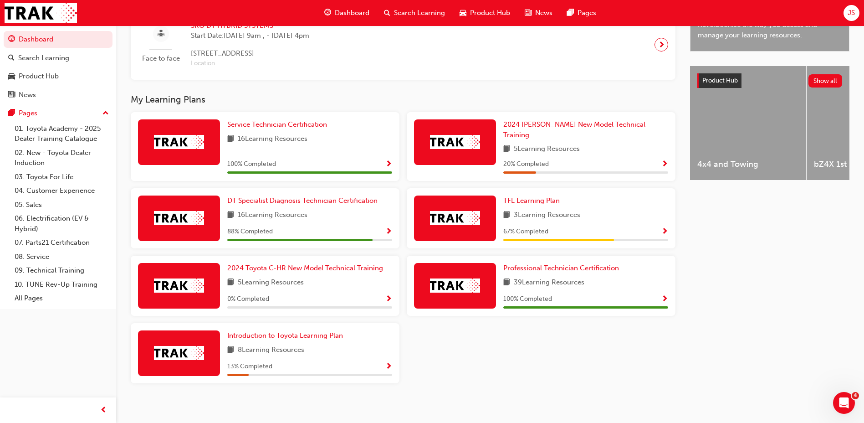  What do you see at coordinates (271, 350) in the screenshot?
I see `span: 8 Learning Resources` at bounding box center [271, 350].